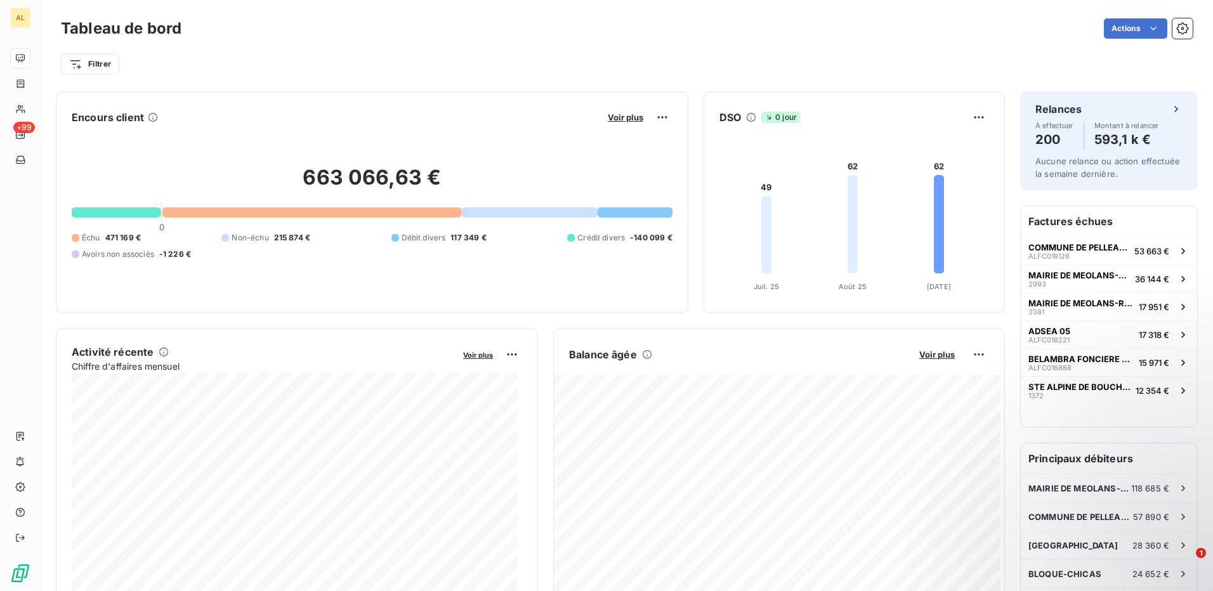  I want to click on button: BELAMBRA FONCIERE TOURISMEALFC01688815 971 €, so click(1109, 362).